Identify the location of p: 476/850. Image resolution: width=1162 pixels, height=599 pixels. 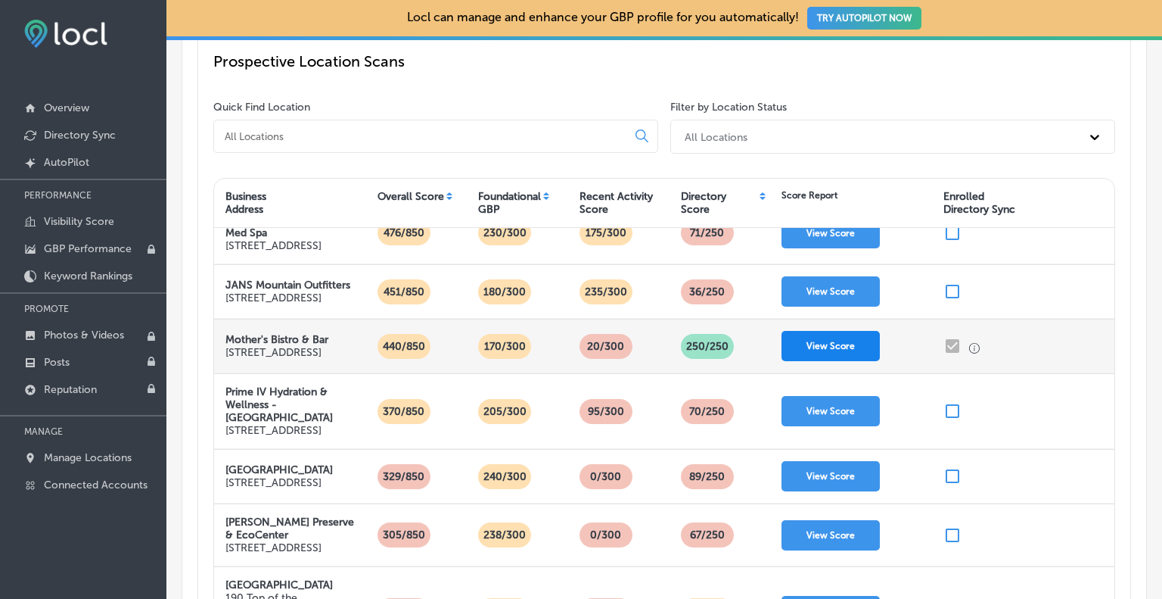
(404, 232).